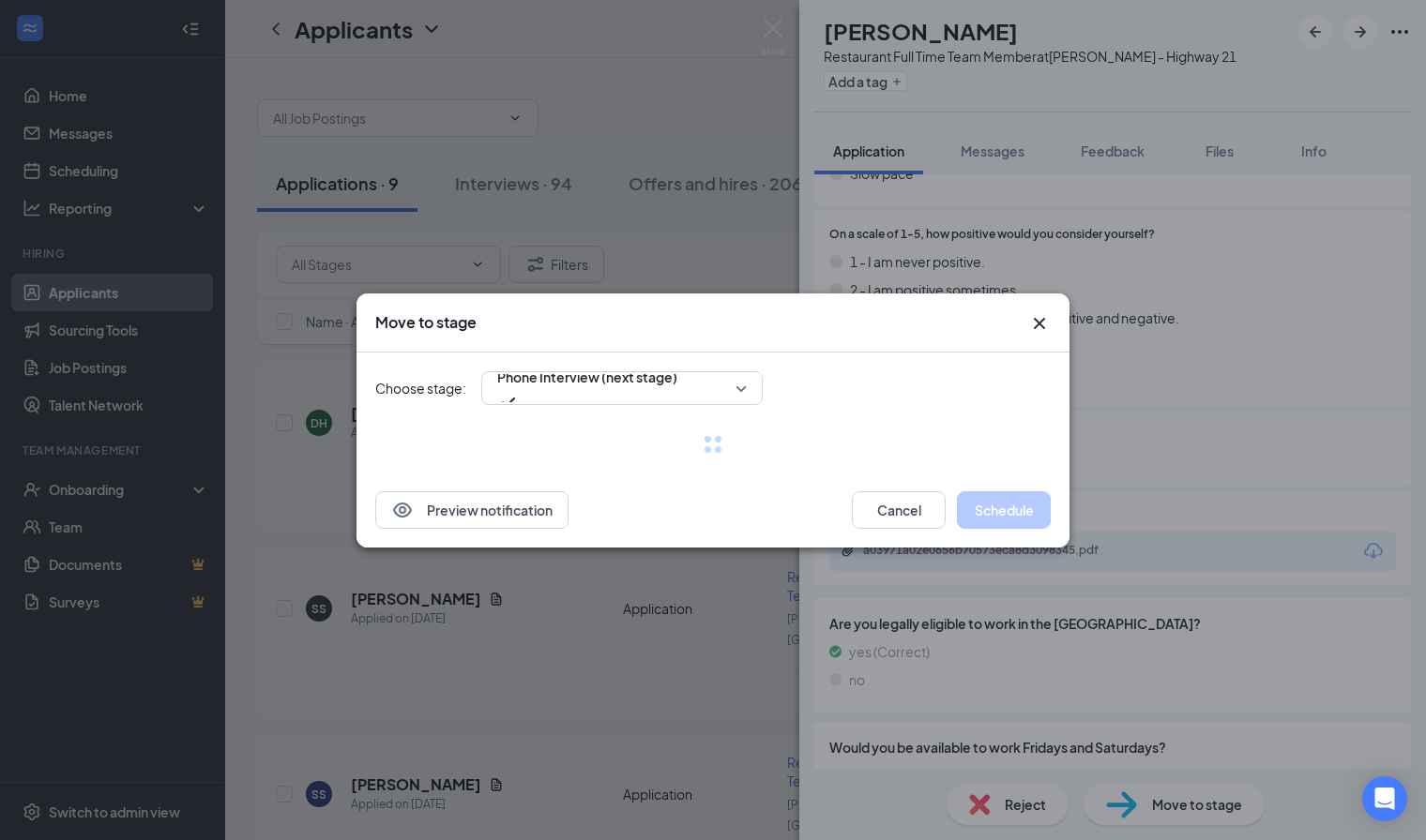  Describe the element at coordinates (420, 388) in the screenshot. I see `span: Choose stage:` at that location.